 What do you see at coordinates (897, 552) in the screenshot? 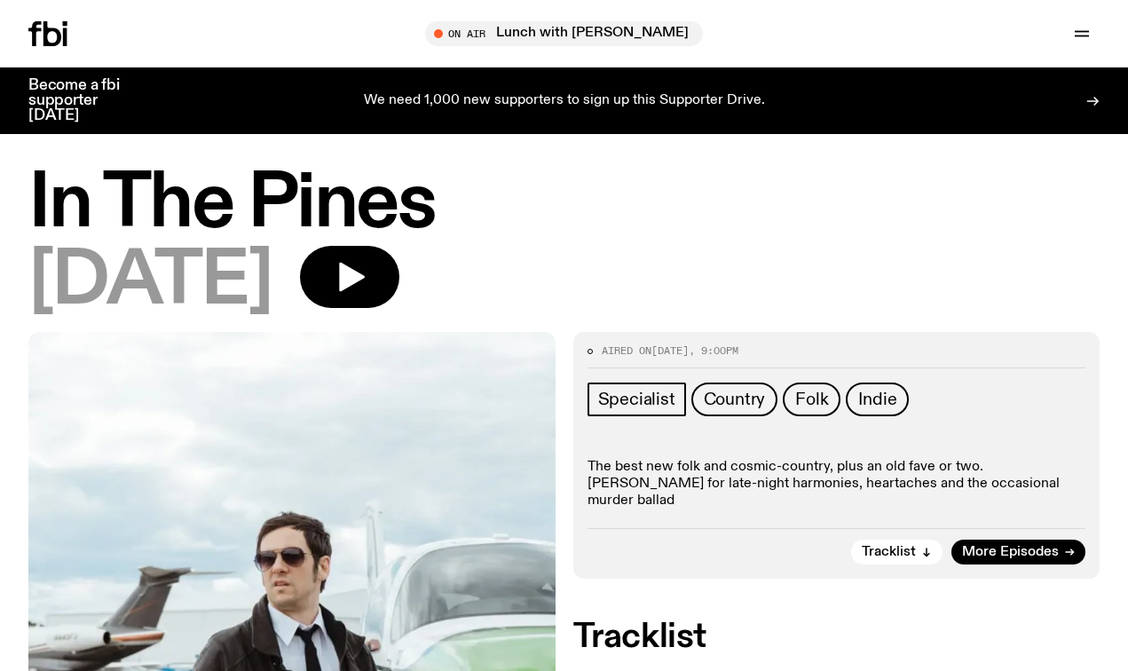
I see `button: Tracklist` at bounding box center [897, 552].